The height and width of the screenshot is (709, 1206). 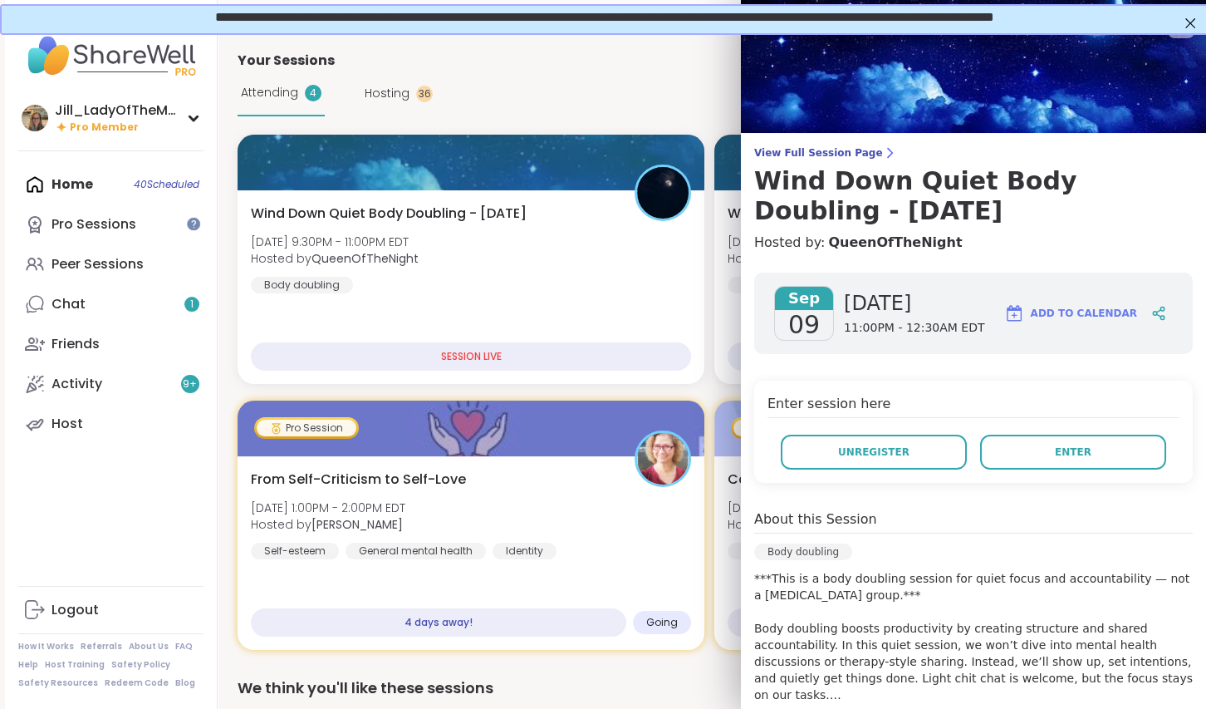 I want to click on div: We think you'll like these sessions, so click(x=710, y=688).